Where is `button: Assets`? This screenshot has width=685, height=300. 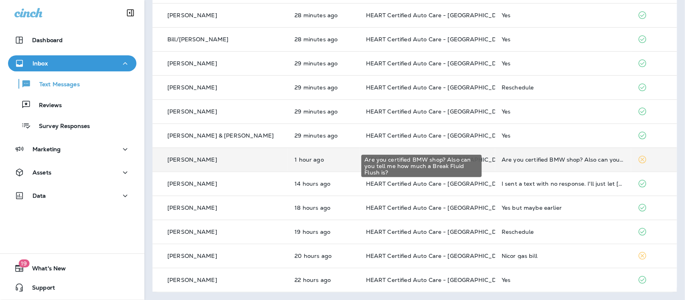 button: Assets is located at coordinates (72, 173).